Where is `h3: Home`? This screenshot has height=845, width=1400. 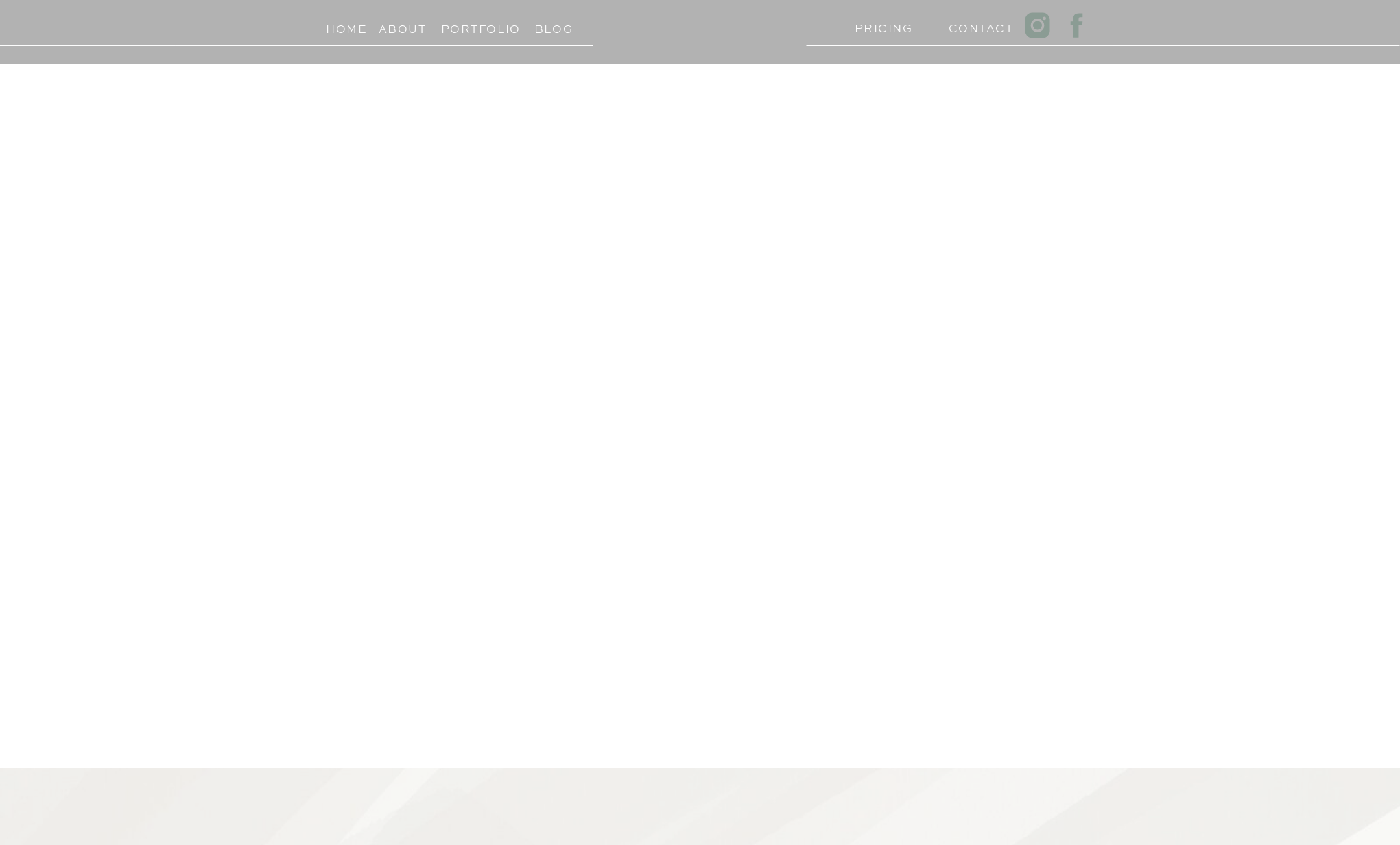 h3: Home is located at coordinates (347, 25).